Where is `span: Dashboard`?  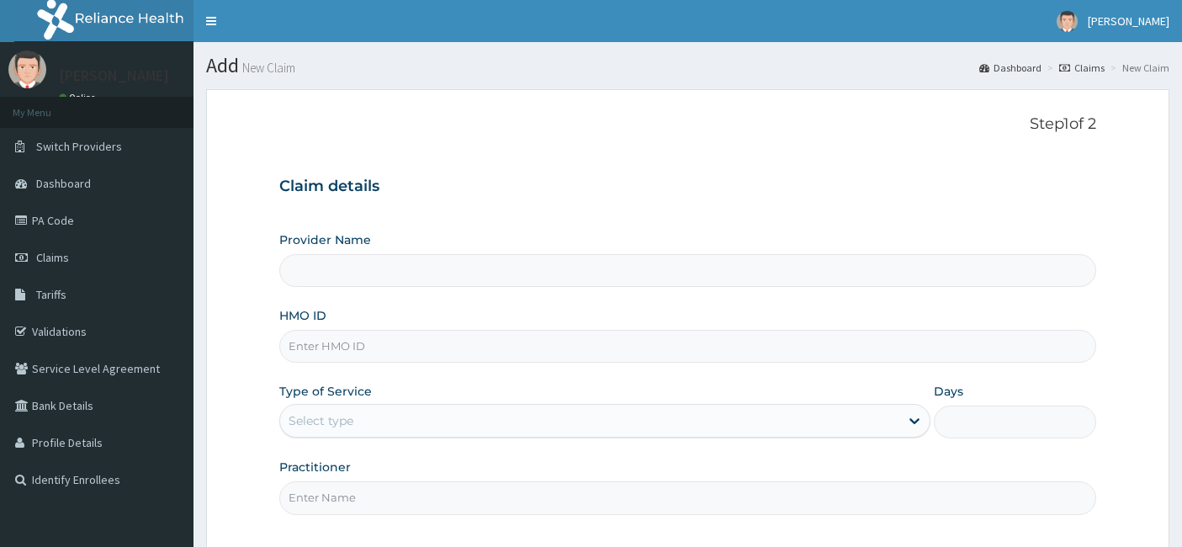
span: Dashboard is located at coordinates (63, 183).